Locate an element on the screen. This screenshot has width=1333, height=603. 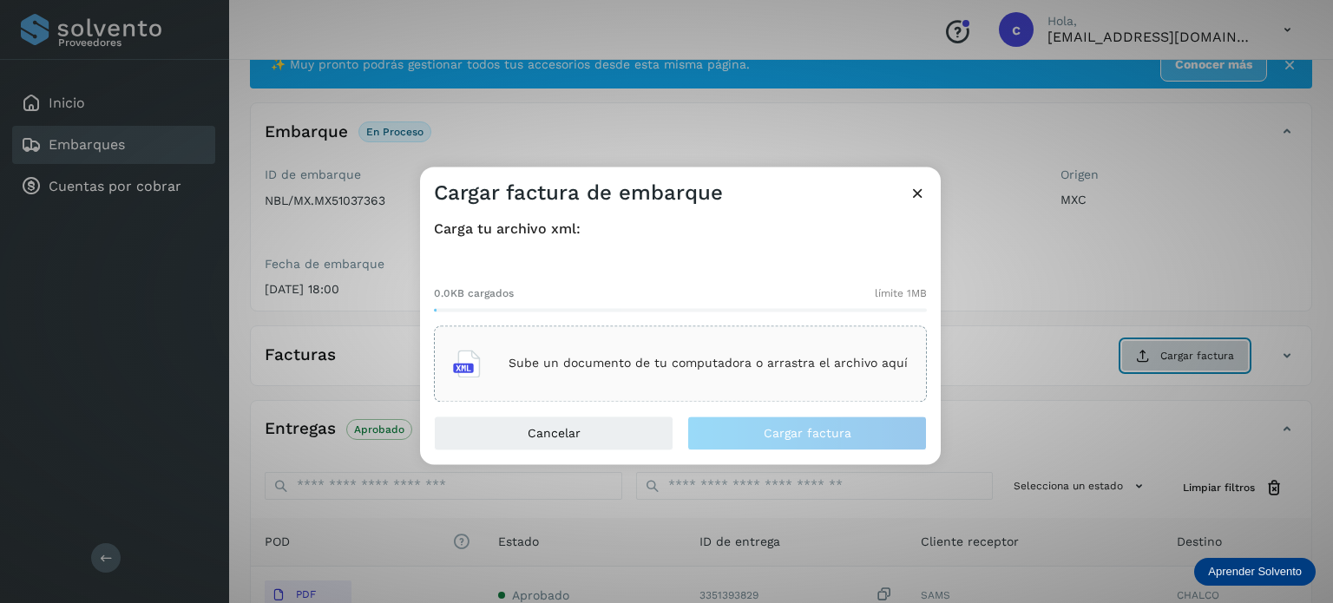
span: Cancelar is located at coordinates (554, 433).